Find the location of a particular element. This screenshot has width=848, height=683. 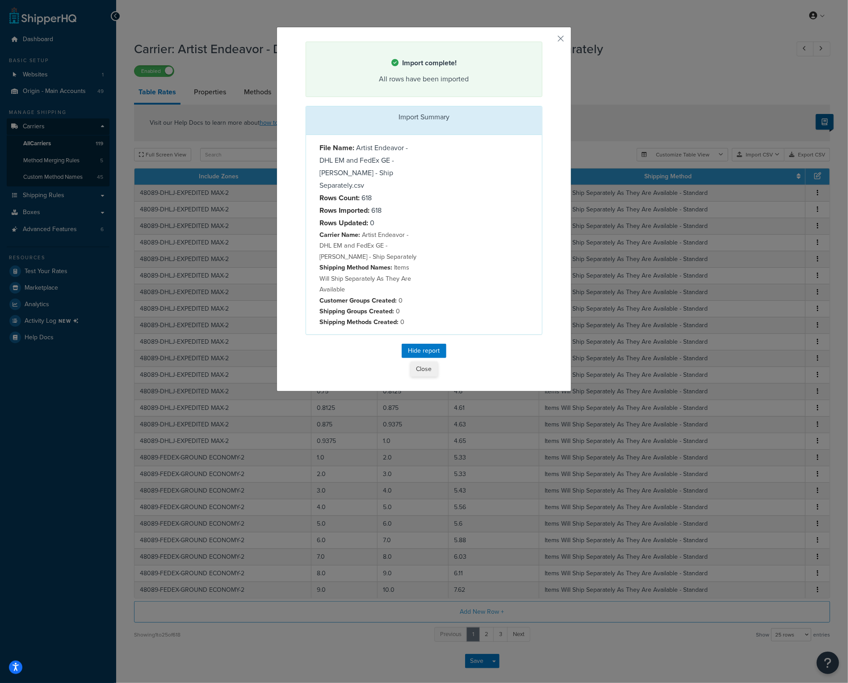

h4: Import complete! is located at coordinates (424, 63).